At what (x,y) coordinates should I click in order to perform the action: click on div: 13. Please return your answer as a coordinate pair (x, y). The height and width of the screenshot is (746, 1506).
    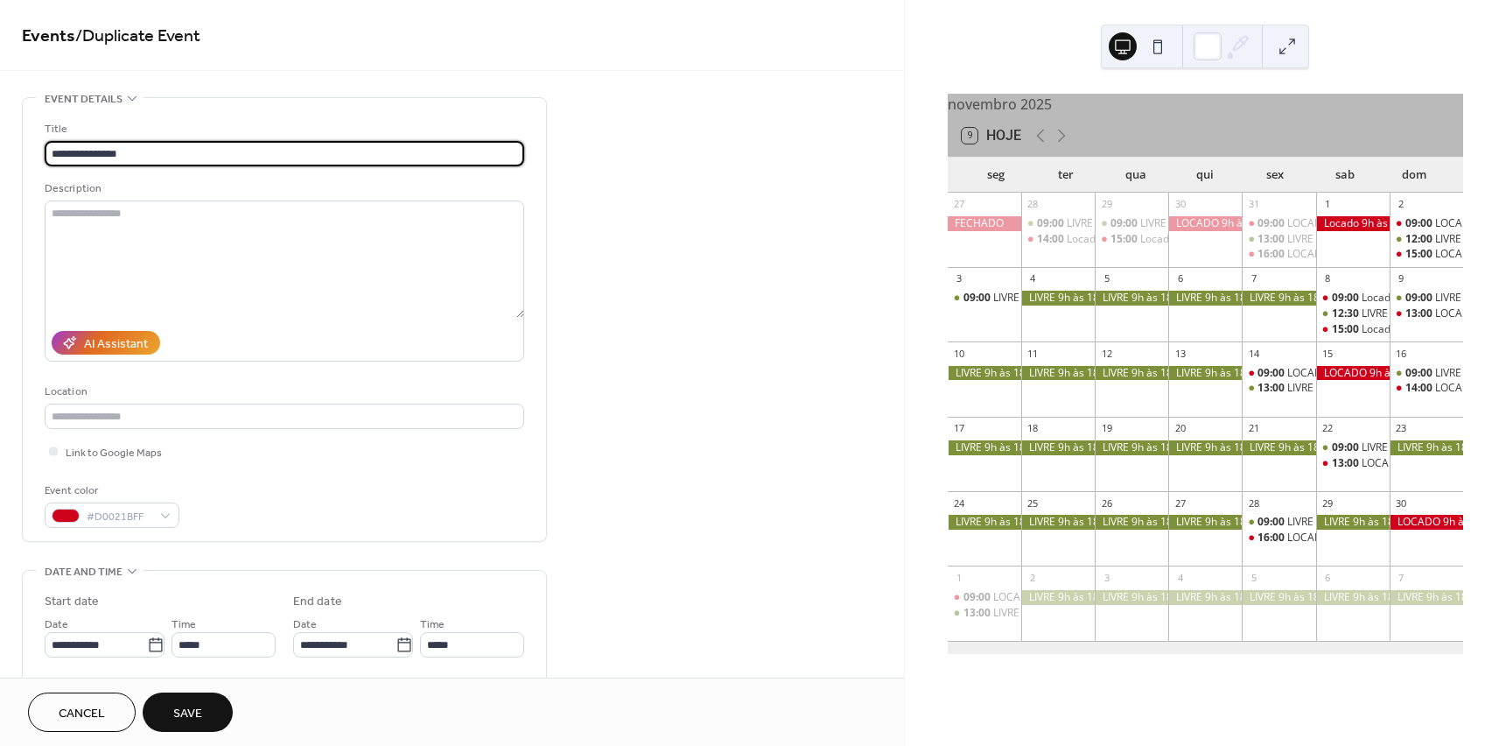
    Looking at the image, I should click on (1180, 353).